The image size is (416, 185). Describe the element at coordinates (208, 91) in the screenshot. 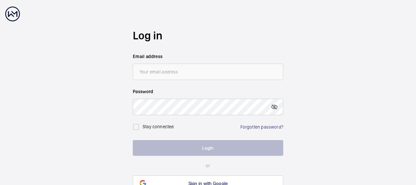

I see `label: Password` at that location.